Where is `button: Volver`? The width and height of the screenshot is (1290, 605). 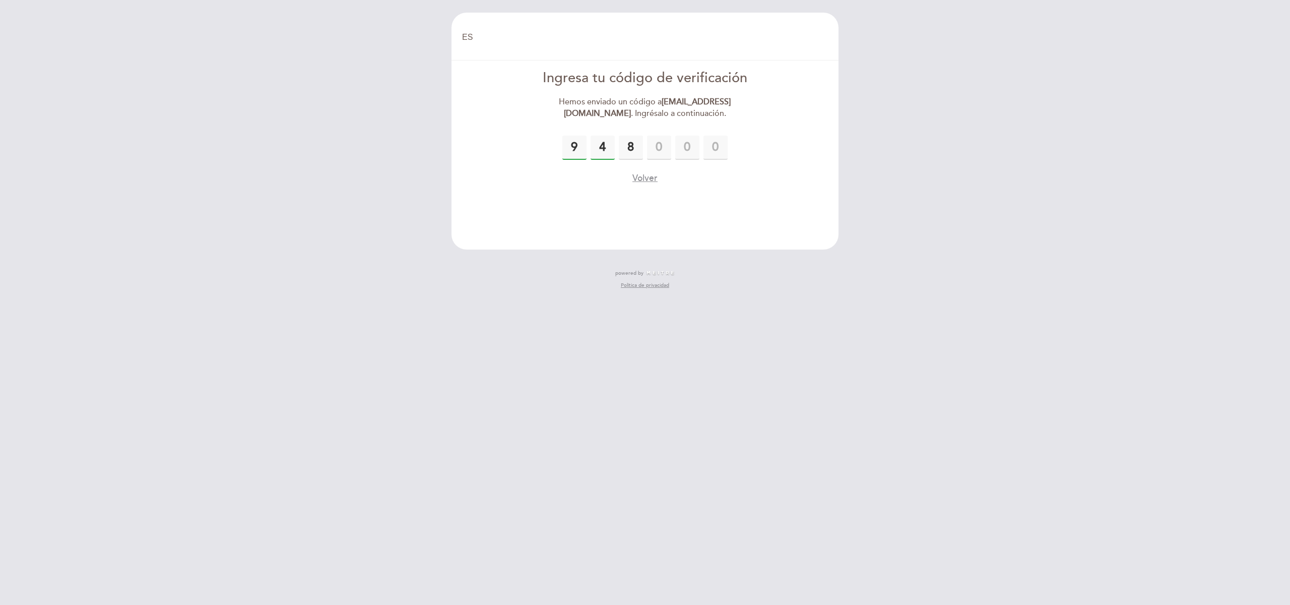
button: Volver is located at coordinates (645, 178).